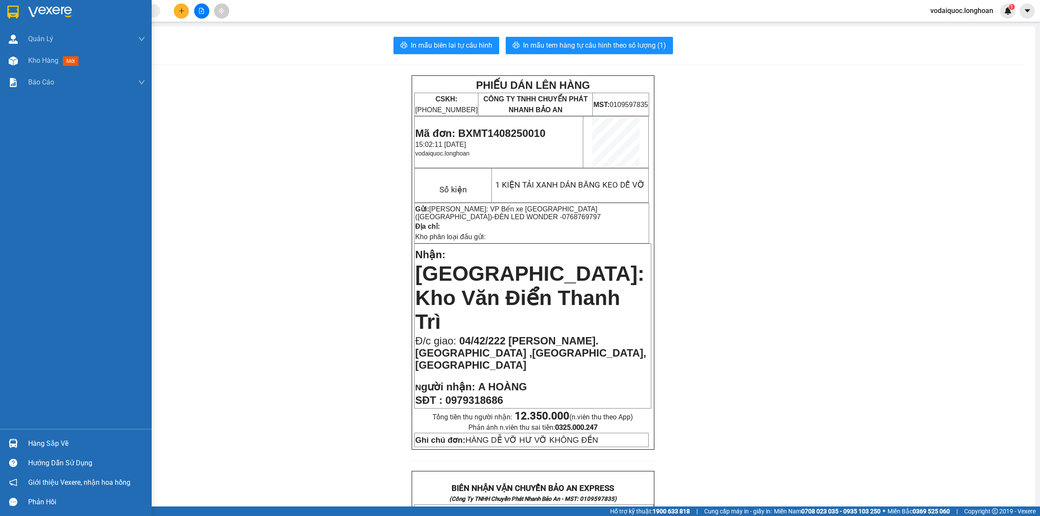 The image size is (1040, 516). I want to click on img: icon-new-feature, so click(1008, 11).